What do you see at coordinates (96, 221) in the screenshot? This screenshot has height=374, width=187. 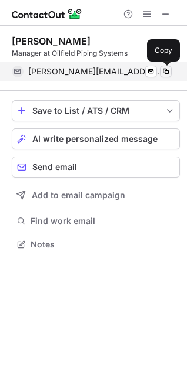 I see `button: Find work email` at bounding box center [96, 221].